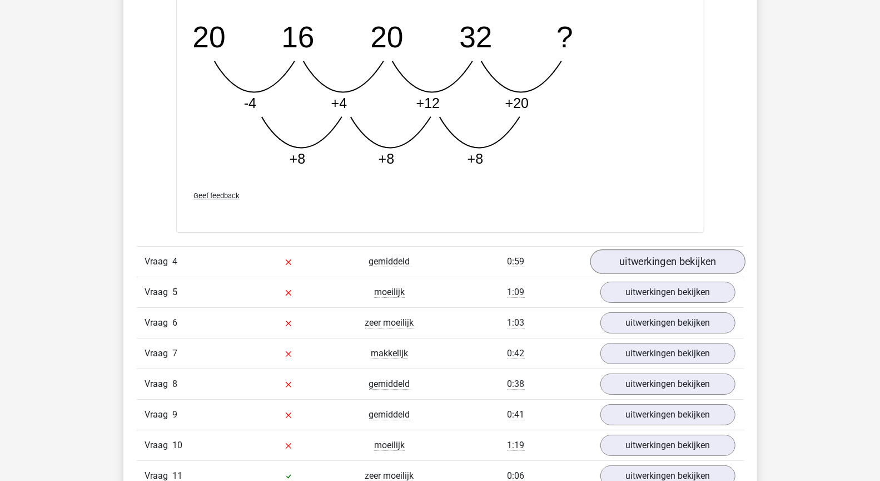  Describe the element at coordinates (516, 353) in the screenshot. I see `span: 0:42` at that location.